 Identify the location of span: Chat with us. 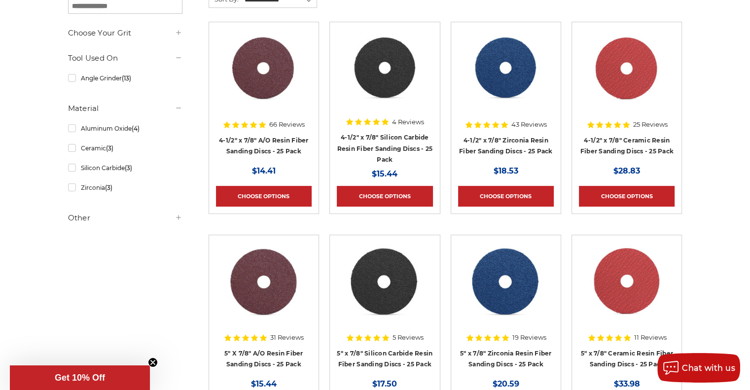
(708, 368).